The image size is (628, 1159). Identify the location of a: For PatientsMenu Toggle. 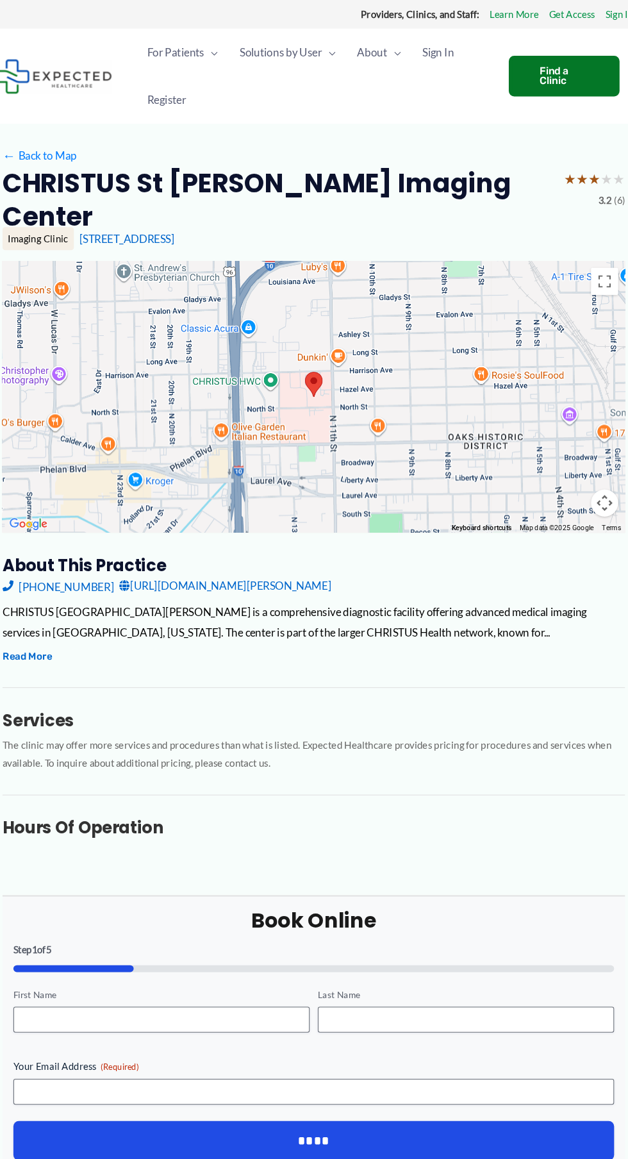
(190, 49).